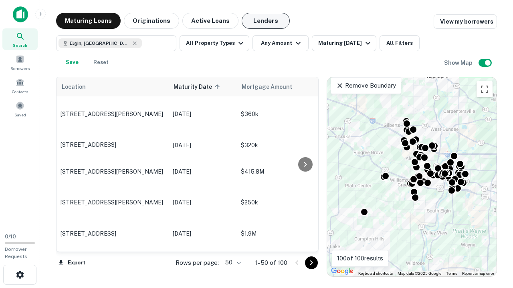 This screenshot has width=513, height=288. I want to click on button: Maturing Loans, so click(88, 21).